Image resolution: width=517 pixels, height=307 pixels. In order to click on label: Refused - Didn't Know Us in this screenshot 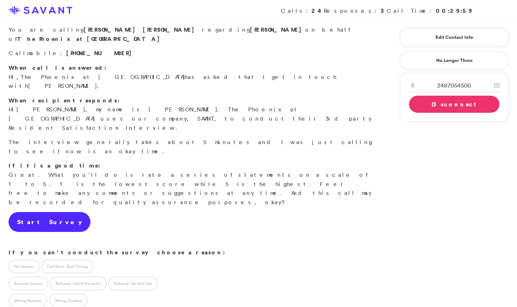, I will do `click(78, 284)`.